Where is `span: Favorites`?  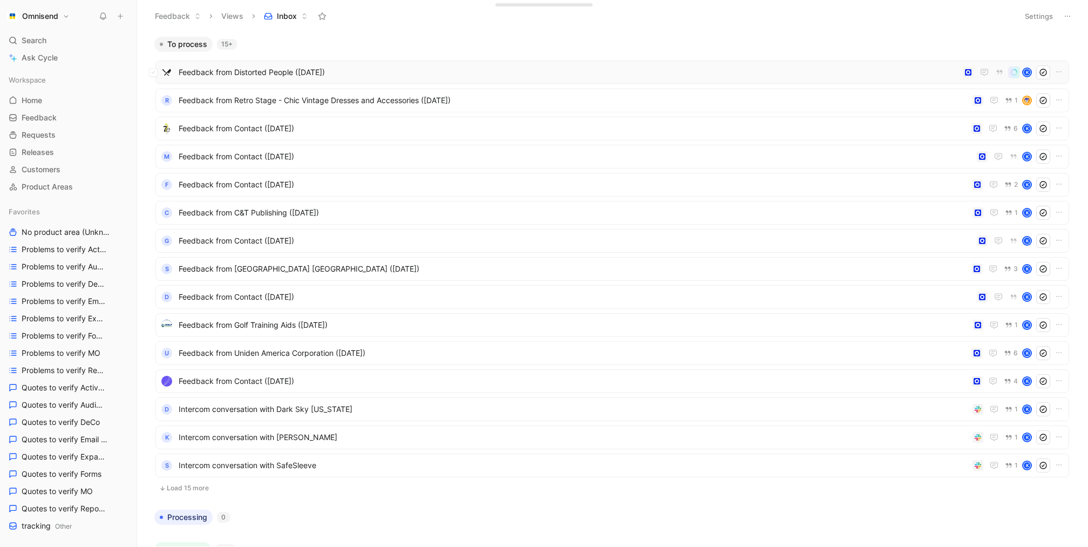 span: Favorites is located at coordinates (24, 212).